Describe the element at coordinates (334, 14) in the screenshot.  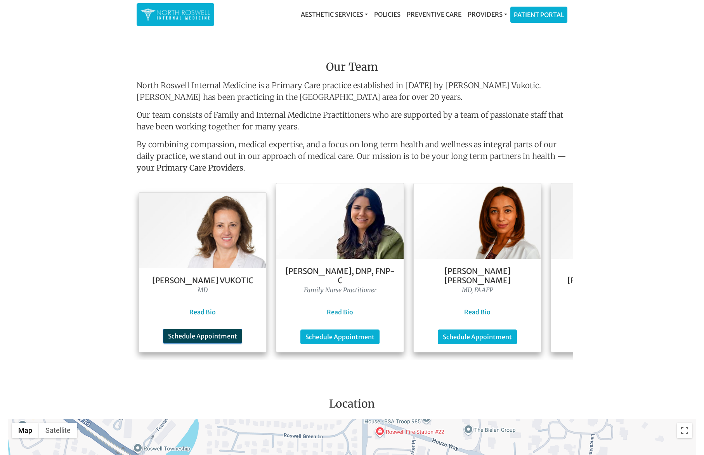
I see `a: Aesthetic Services` at that location.